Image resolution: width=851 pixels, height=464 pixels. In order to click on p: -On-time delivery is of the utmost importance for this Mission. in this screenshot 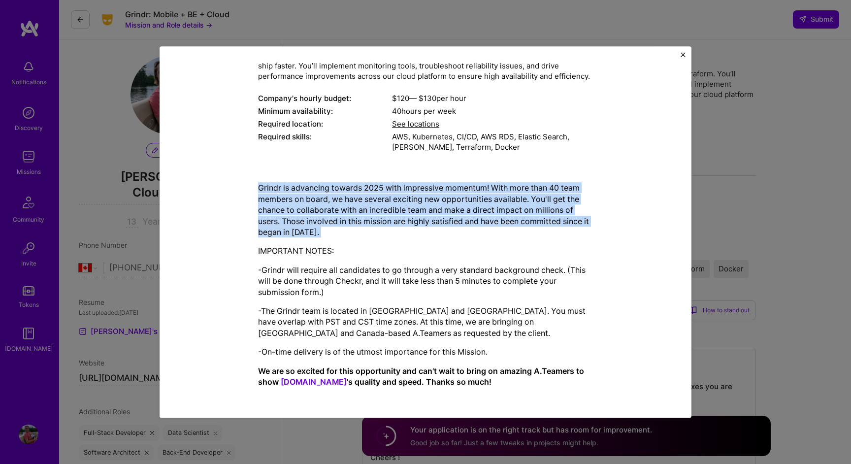, I will do `click(425, 352)`.